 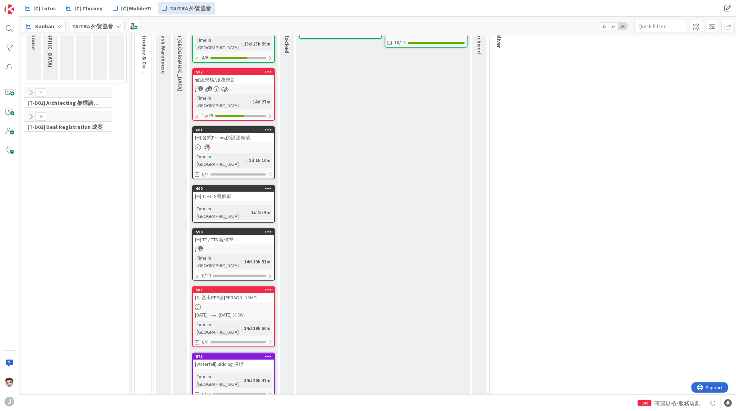 What do you see at coordinates (206, 276) in the screenshot?
I see `span: 0/10` at bounding box center [206, 276].